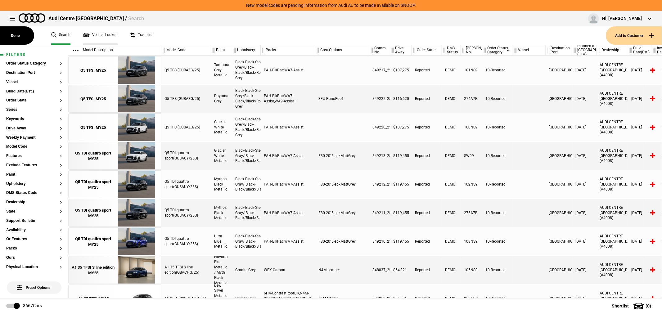 Image resolution: width=662 pixels, height=314 pixels. I want to click on span: Shortlist, so click(620, 306).